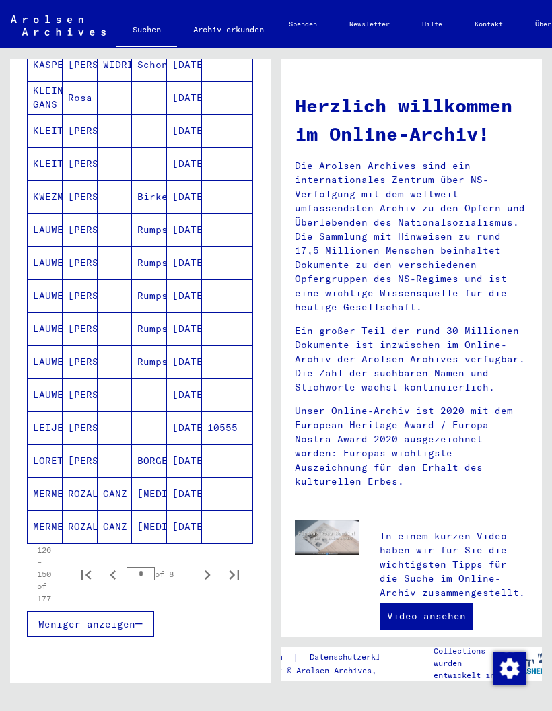 The width and height of the screenshot is (552, 711). What do you see at coordinates (45, 65) in the screenshot?
I see `mat-cell: KASPER` at bounding box center [45, 65].